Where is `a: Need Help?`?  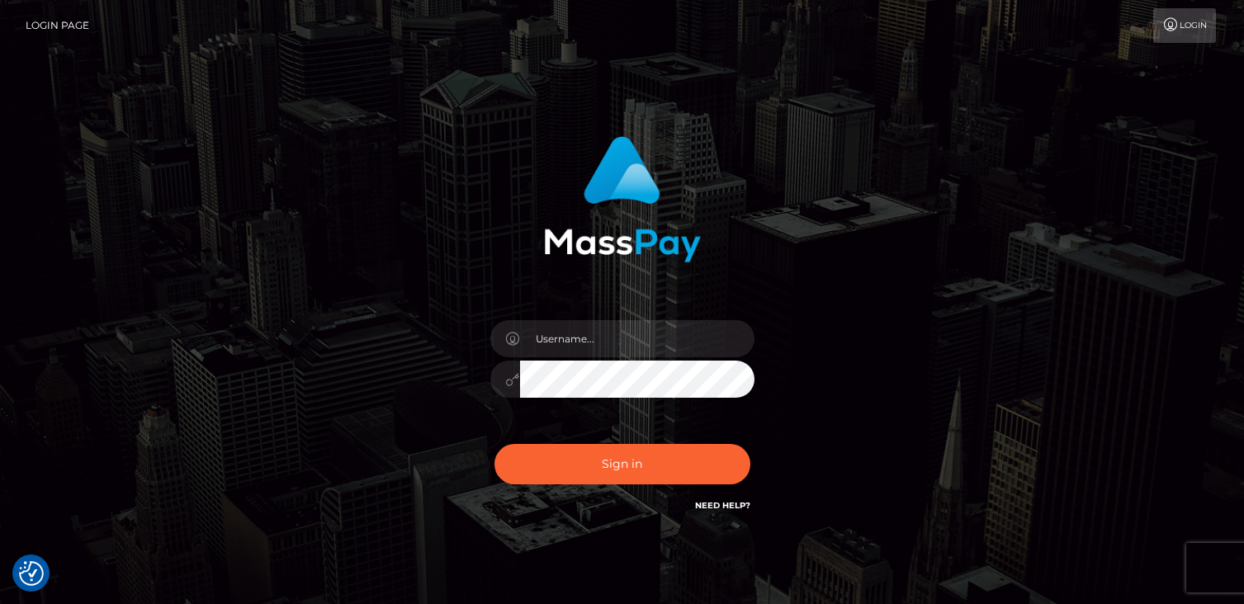 a: Need Help? is located at coordinates (722, 505).